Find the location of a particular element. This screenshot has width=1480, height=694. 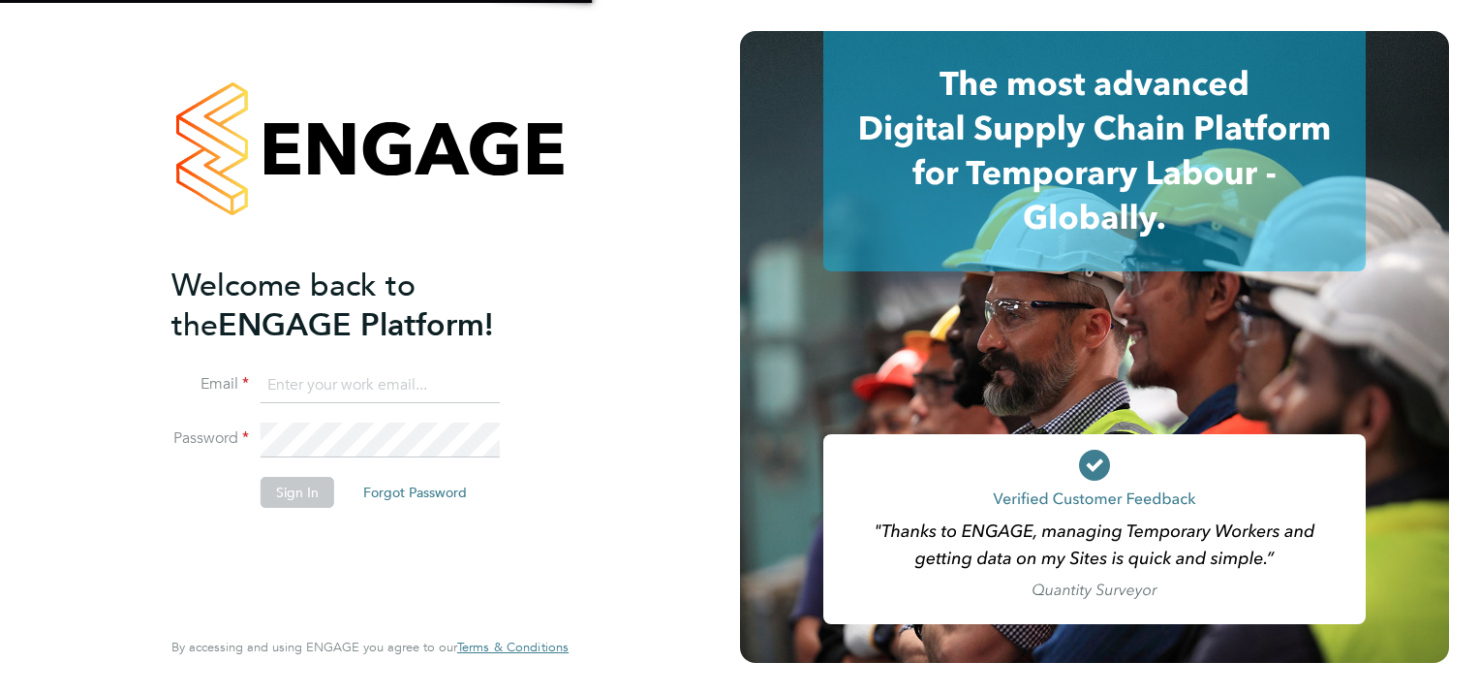

h2: ENGAGE Platform! is located at coordinates (360, 305).